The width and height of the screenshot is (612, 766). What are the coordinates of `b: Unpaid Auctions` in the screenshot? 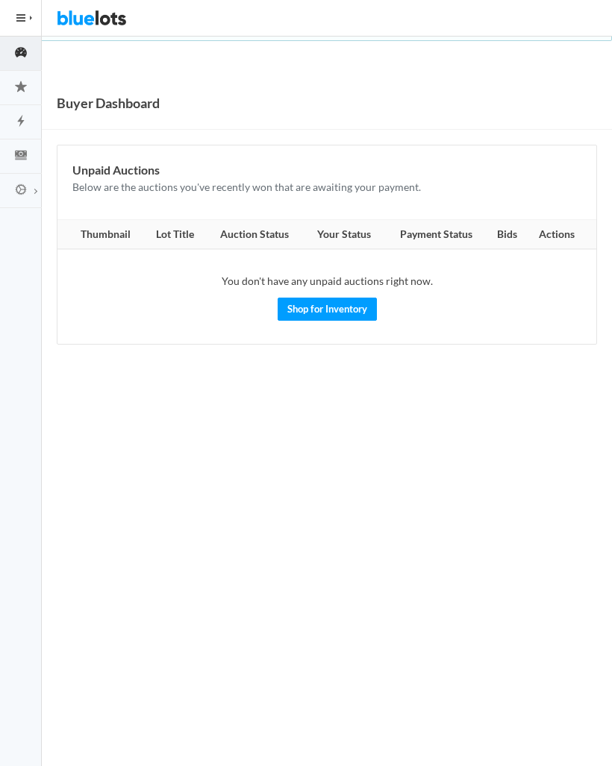 It's located at (116, 169).